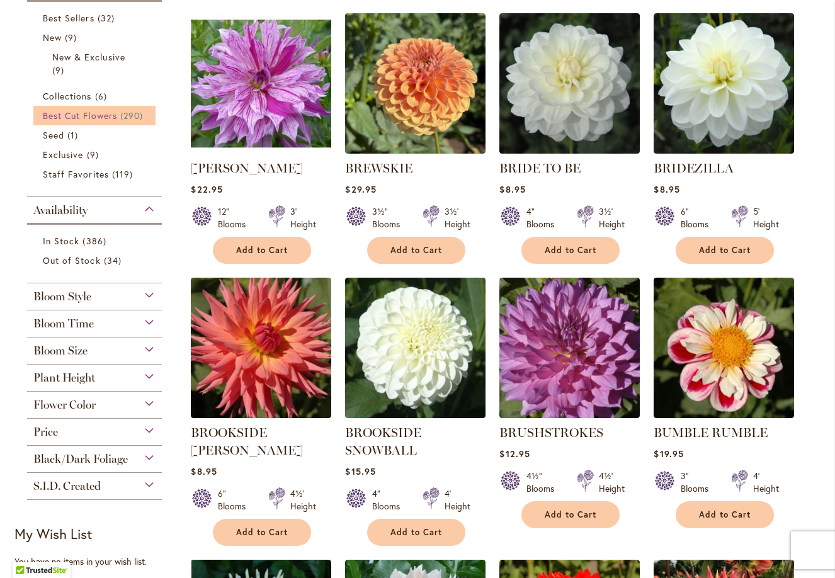 The height and width of the screenshot is (578, 835). Describe the element at coordinates (76, 174) in the screenshot. I see `span: Staff Favorites` at that location.